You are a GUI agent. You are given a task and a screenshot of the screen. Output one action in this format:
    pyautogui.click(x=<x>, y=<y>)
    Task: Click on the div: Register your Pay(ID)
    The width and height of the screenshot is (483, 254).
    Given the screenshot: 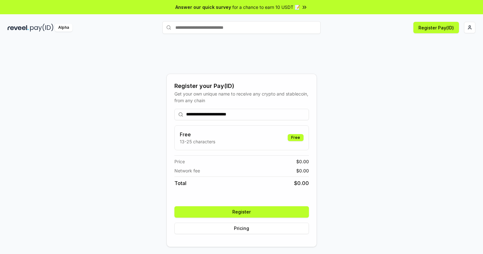 What is the action you would take?
    pyautogui.click(x=241, y=86)
    